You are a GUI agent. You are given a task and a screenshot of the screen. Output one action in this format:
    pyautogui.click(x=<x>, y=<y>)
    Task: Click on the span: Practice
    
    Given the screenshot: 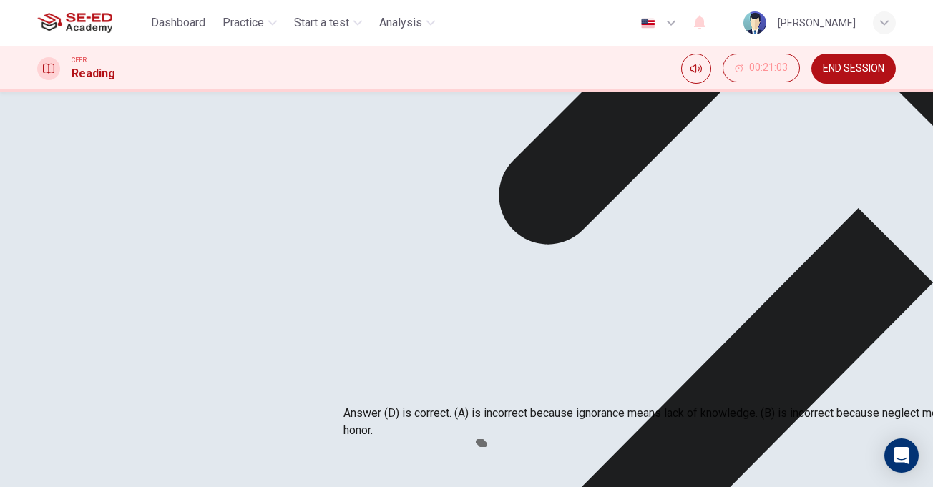 What is the action you would take?
    pyautogui.click(x=243, y=23)
    